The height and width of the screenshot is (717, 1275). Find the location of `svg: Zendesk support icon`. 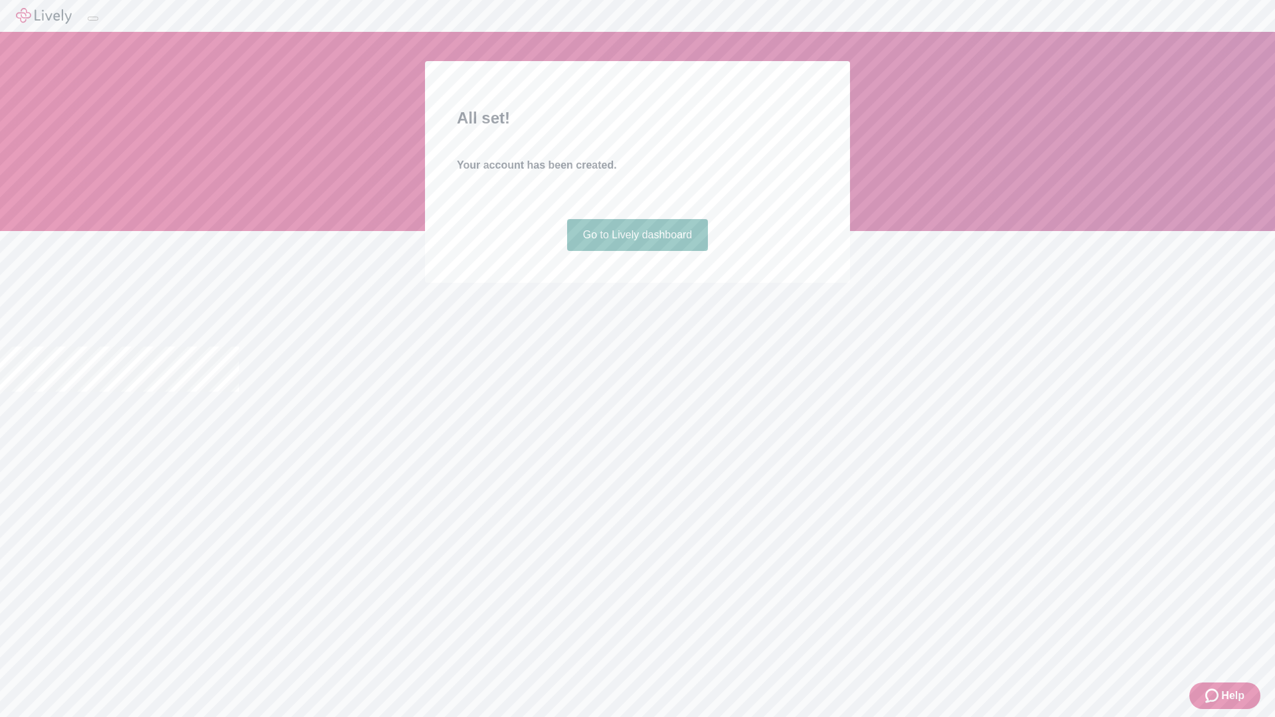

svg: Zendesk support icon is located at coordinates (1213, 696).